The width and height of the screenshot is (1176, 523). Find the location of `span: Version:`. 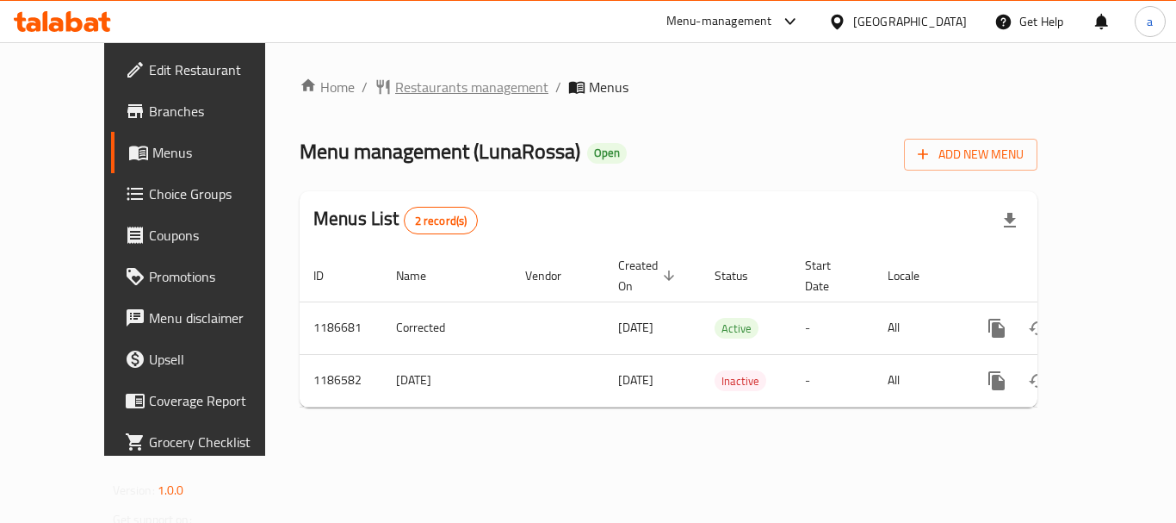

span: Version: is located at coordinates (133, 490).